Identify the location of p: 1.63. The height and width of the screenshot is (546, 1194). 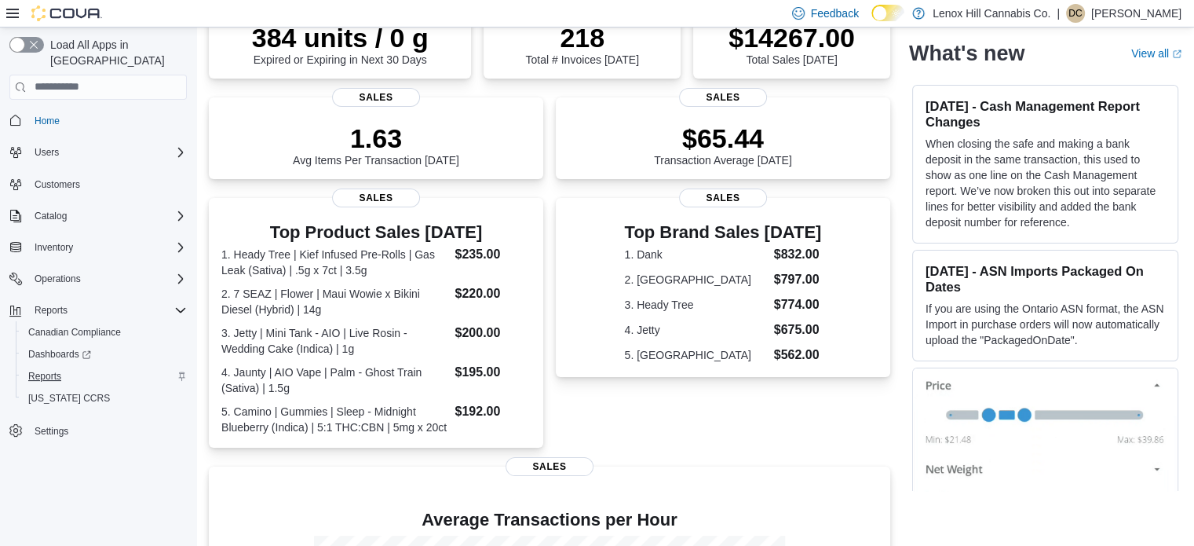
(376, 138).